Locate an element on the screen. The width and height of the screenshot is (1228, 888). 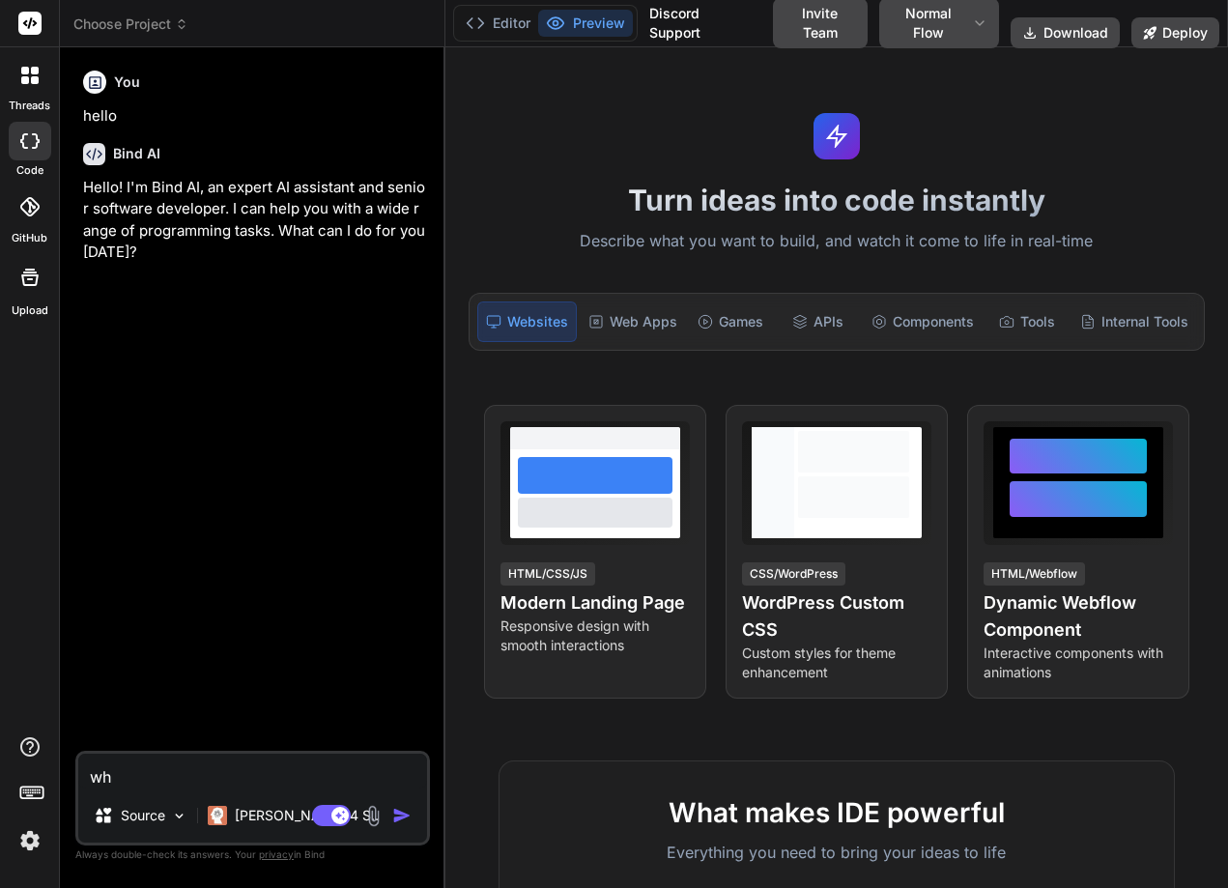
div: Components is located at coordinates (923, 322).